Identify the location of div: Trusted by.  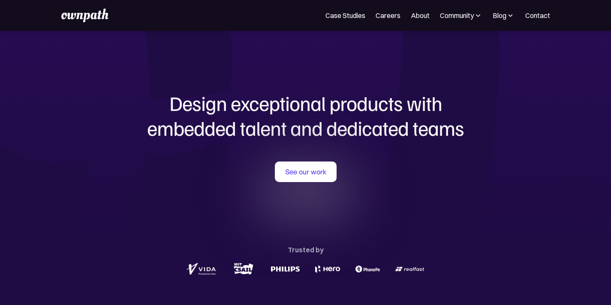
(306, 250).